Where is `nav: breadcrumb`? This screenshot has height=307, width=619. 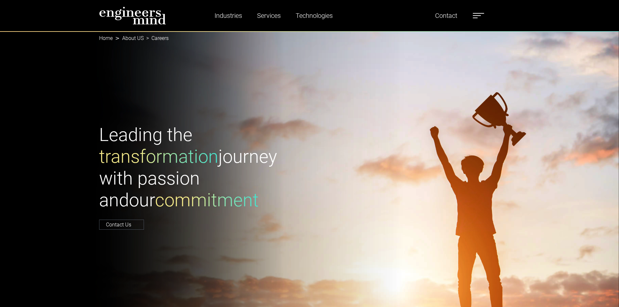
nav: breadcrumb is located at coordinates (309, 38).